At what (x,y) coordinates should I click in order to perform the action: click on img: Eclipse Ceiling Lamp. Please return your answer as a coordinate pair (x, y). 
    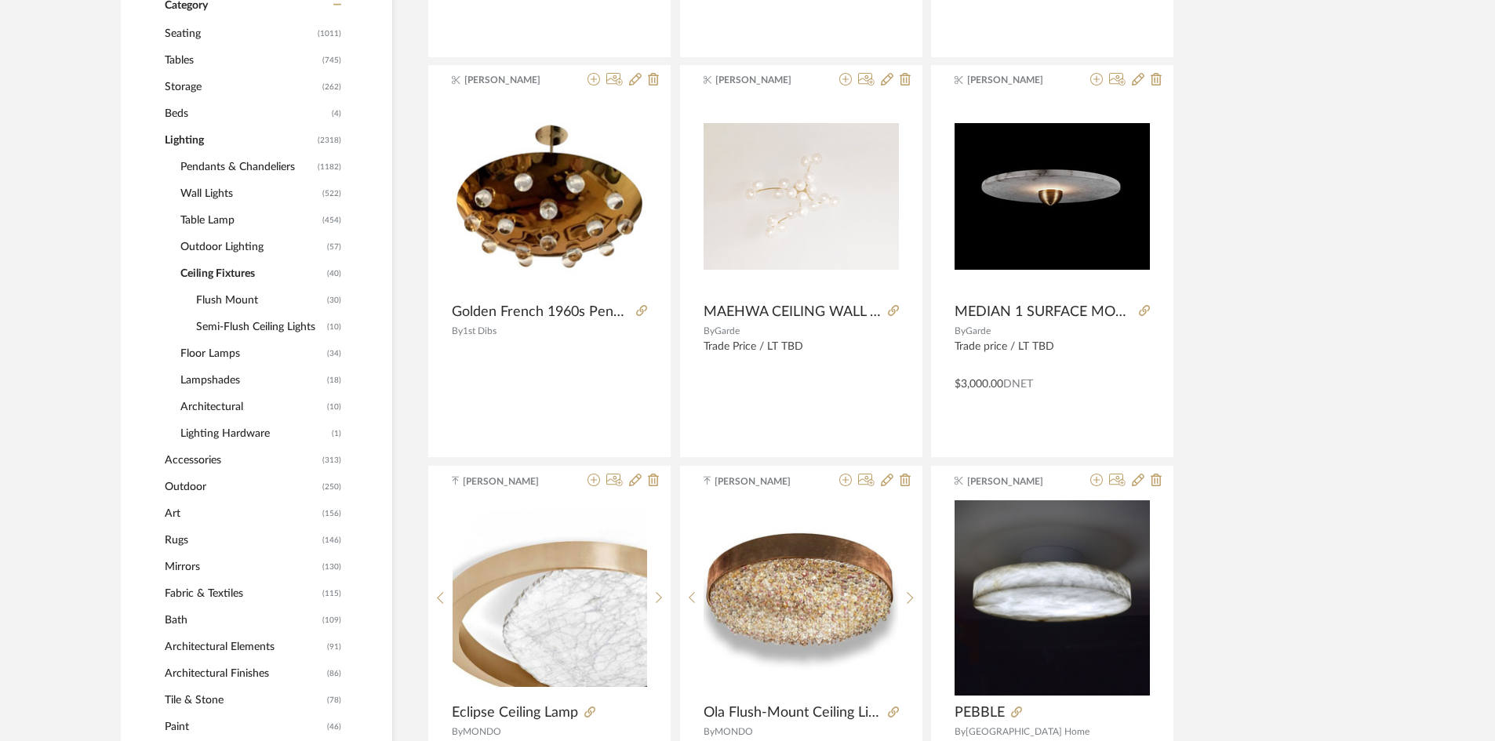
    Looking at the image, I should click on (550, 597).